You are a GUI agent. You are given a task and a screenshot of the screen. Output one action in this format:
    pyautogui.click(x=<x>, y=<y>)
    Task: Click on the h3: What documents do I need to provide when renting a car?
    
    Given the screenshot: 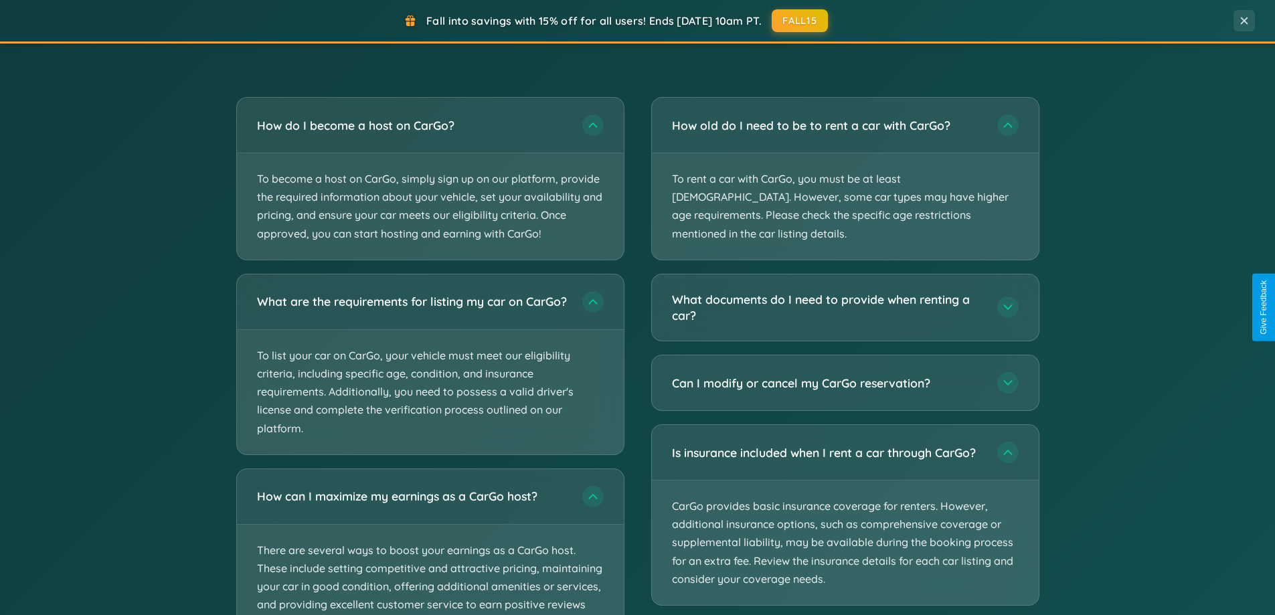 What is the action you would take?
    pyautogui.click(x=828, y=307)
    